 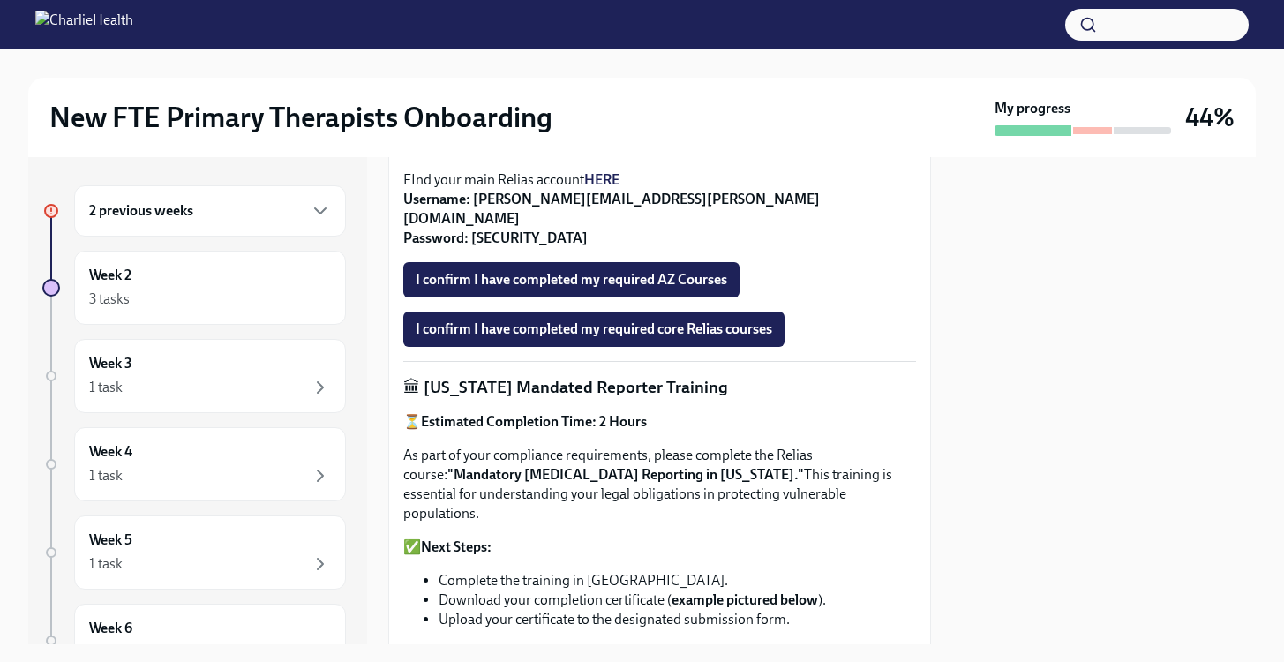 I want to click on h6: Week 2, so click(x=110, y=275).